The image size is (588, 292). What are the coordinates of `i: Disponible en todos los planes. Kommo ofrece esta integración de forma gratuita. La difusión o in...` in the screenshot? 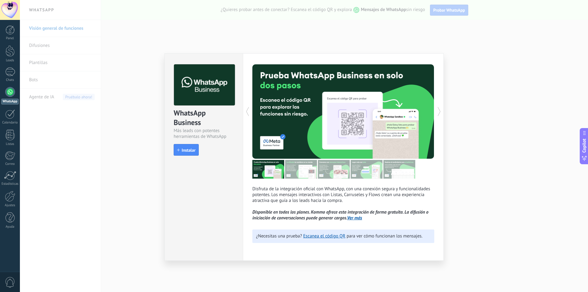 It's located at (340, 215).